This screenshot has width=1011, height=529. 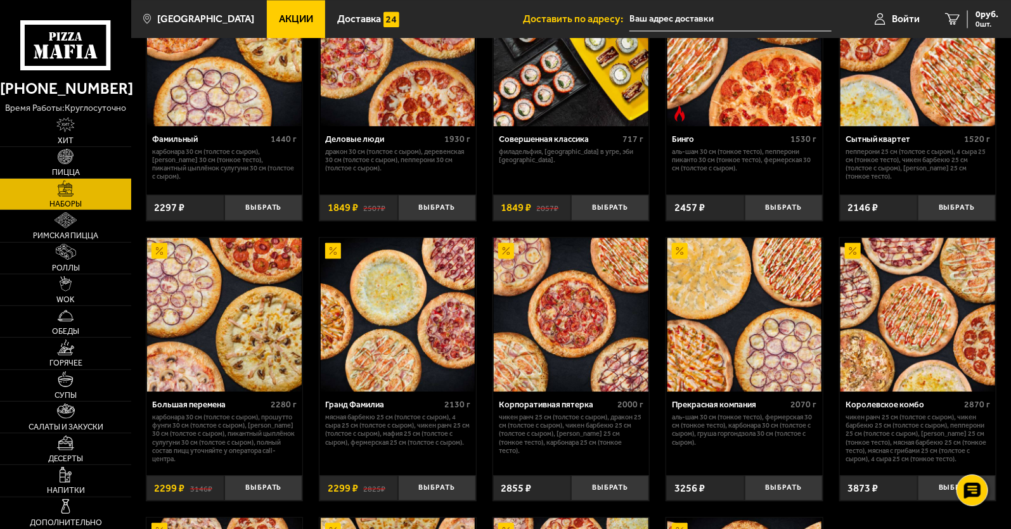 I want to click on span: 2130 г, so click(x=457, y=405).